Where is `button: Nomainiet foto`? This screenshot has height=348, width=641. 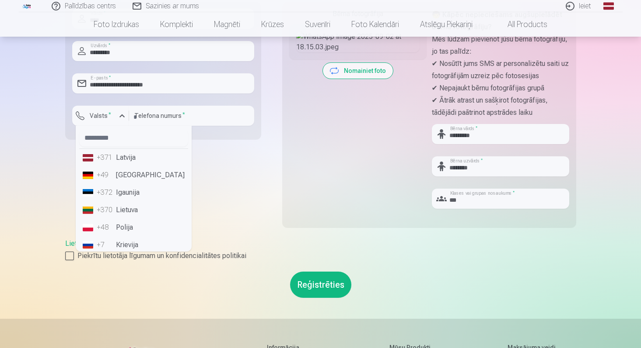
button: Nomainiet foto is located at coordinates (358, 71).